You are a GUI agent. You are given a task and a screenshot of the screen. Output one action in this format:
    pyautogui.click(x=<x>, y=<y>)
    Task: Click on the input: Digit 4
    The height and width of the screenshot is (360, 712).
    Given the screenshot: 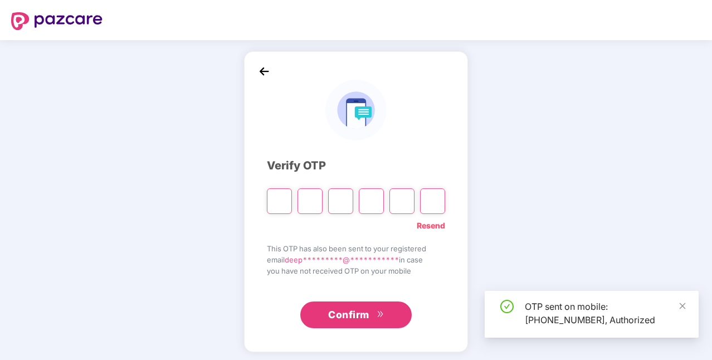 What is the action you would take?
    pyautogui.click(x=371, y=201)
    